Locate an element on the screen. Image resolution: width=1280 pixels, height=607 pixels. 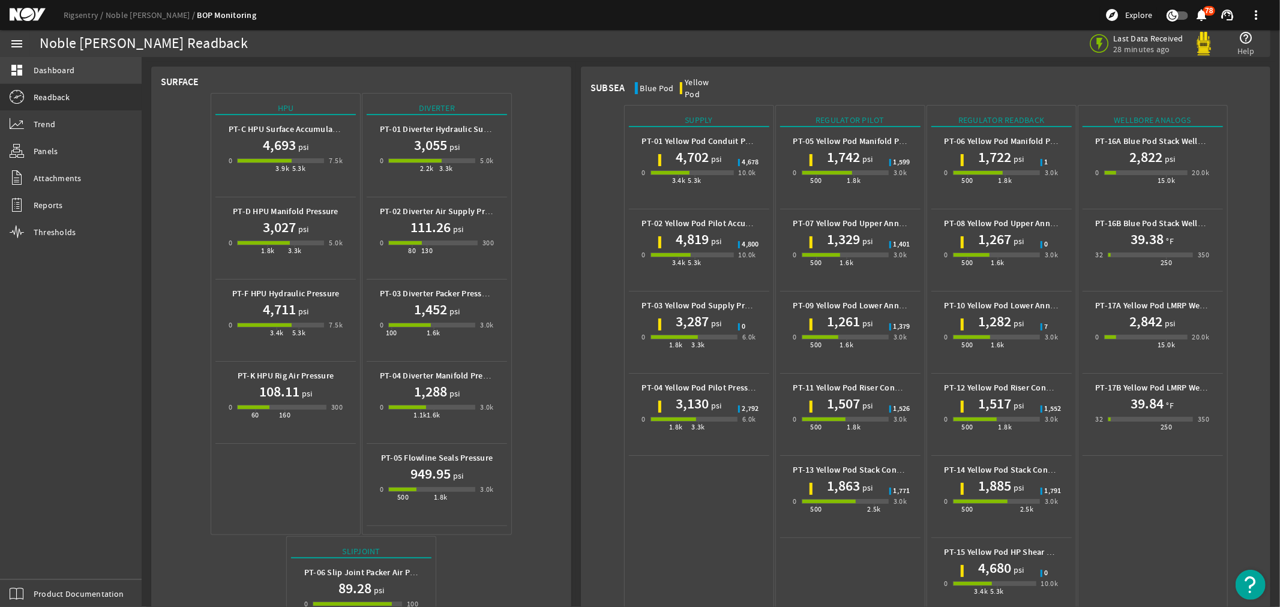
a: Rigsentry is located at coordinates (85, 15).